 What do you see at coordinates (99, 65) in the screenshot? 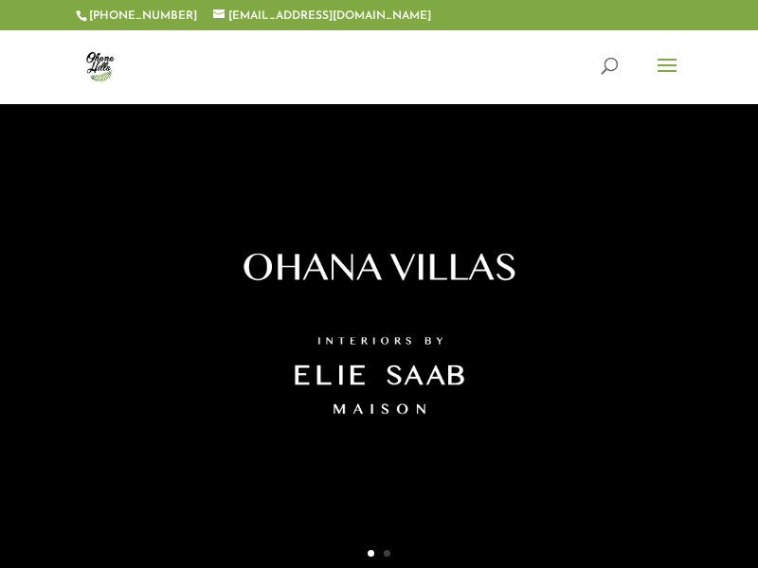
I see `img: ohana-hills` at bounding box center [99, 65].